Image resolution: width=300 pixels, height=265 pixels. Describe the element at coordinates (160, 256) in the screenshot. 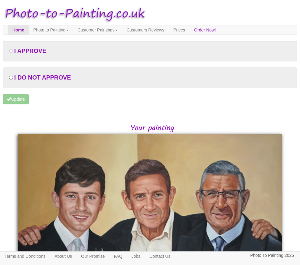

I see `a: Contact Us` at that location.